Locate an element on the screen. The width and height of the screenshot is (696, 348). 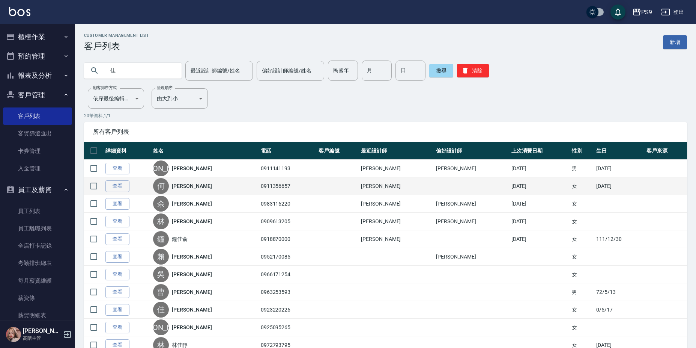
a: 薪資明細表 is located at coordinates (38, 315).